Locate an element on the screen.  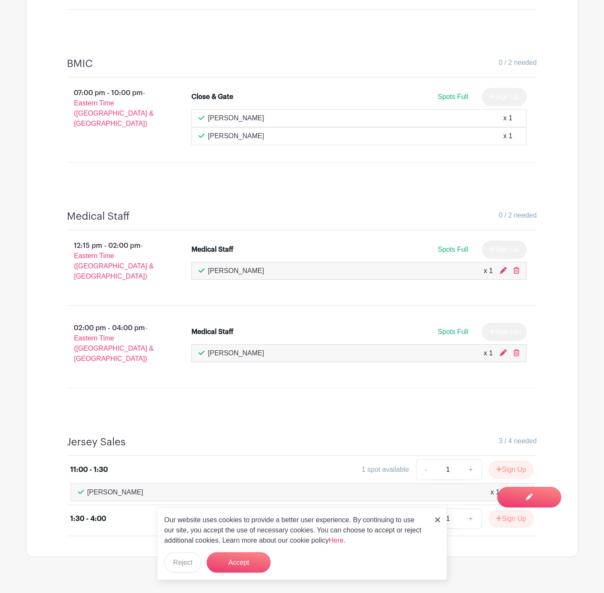
img: close_button-5f87c8562297e5c2d7936805f587ecaba9071eb48480494691a3f1689db116b3.svg is located at coordinates (438, 520).